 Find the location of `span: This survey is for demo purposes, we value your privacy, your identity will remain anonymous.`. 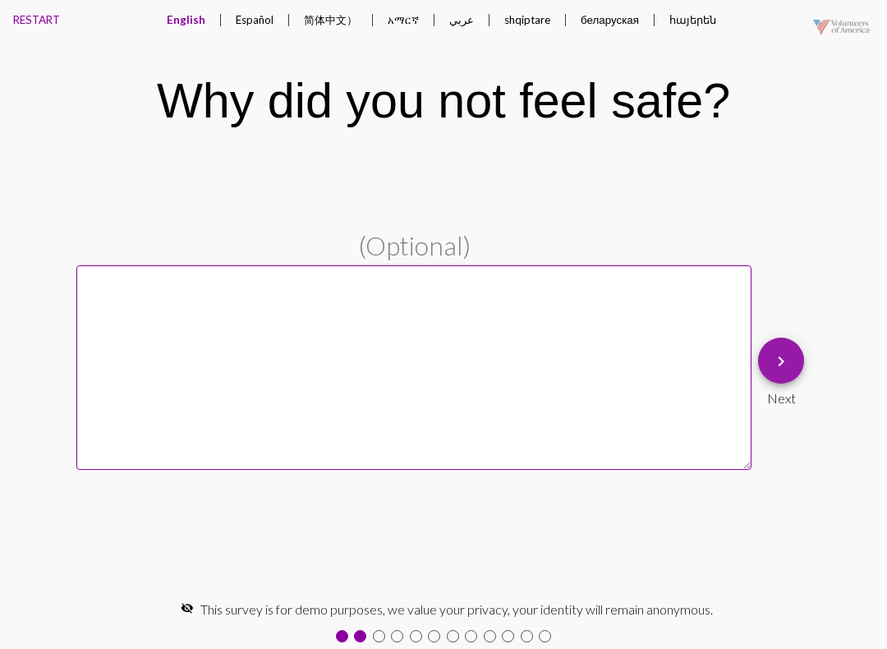

span: This survey is for demo purposes, we value your privacy, your identity will remain anonymous. is located at coordinates (457, 609).